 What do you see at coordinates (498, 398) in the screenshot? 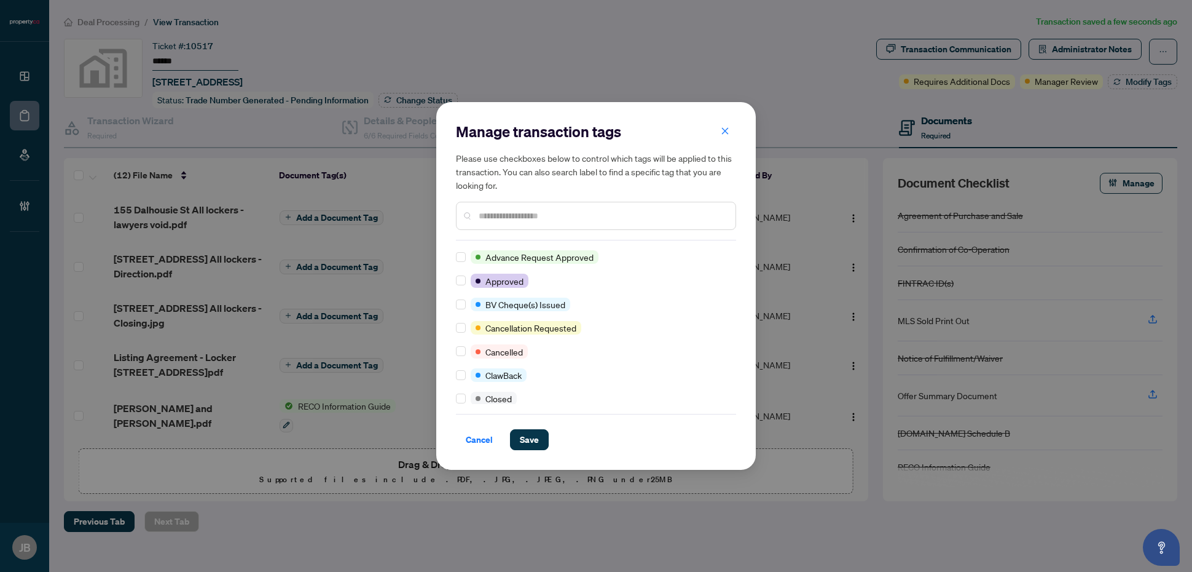
I see `span: Closed` at bounding box center [498, 398].